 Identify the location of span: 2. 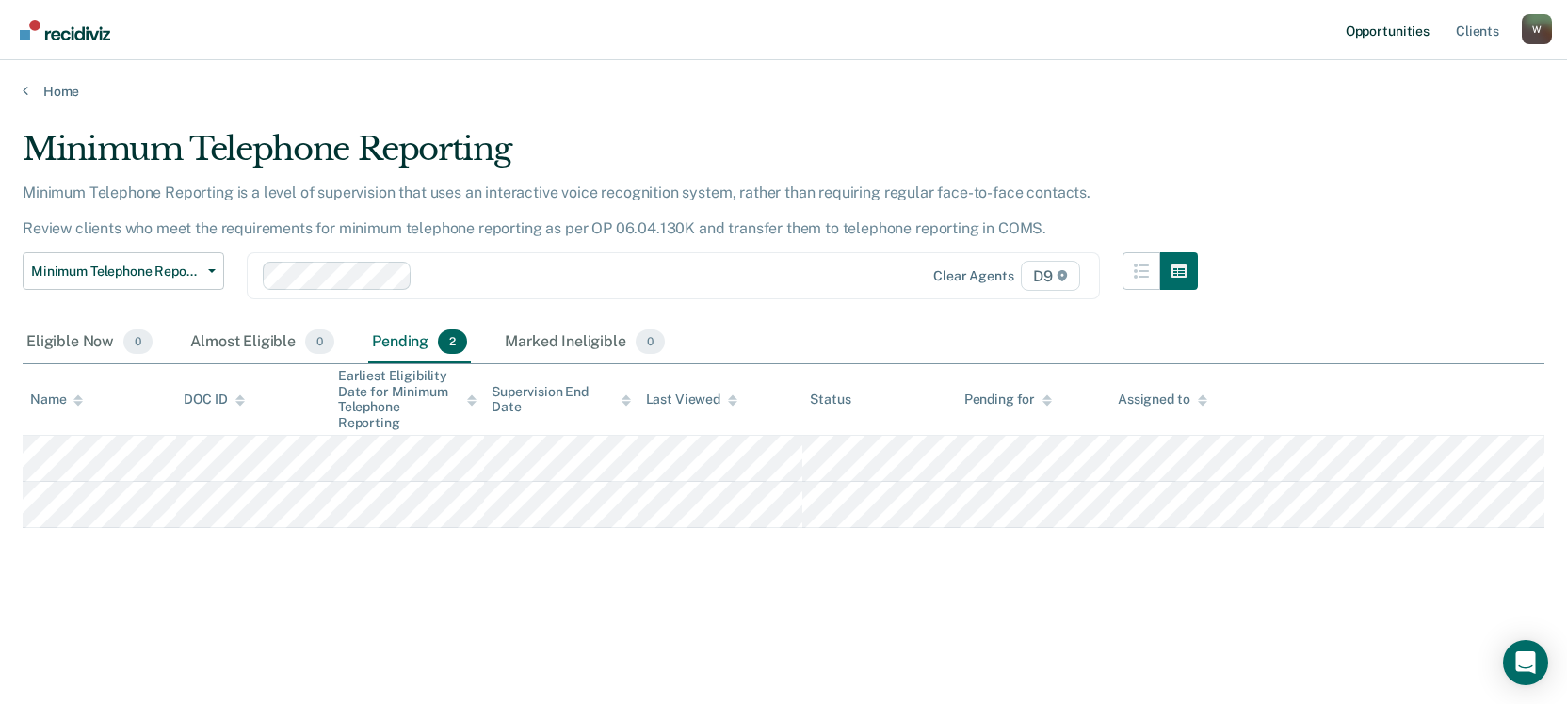
(452, 342).